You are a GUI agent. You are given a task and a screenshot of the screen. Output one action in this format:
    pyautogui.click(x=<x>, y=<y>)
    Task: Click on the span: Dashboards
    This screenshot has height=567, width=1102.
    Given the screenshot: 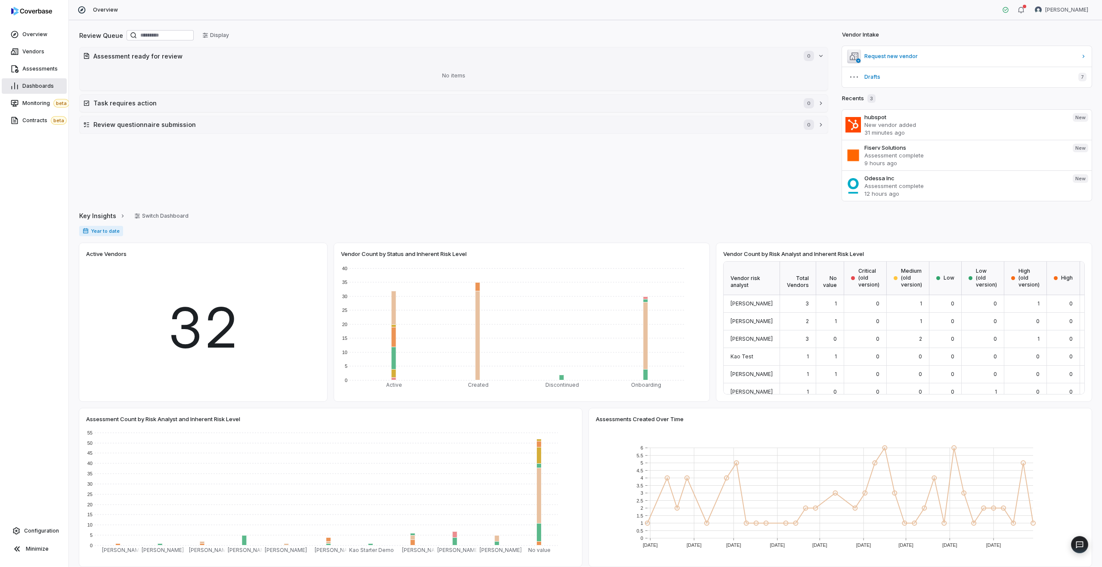 What is the action you would take?
    pyautogui.click(x=38, y=86)
    